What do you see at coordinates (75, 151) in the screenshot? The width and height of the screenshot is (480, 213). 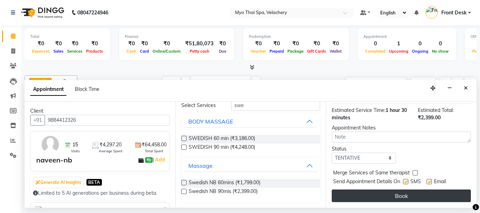 I see `span: Visits` at bounding box center [75, 151].